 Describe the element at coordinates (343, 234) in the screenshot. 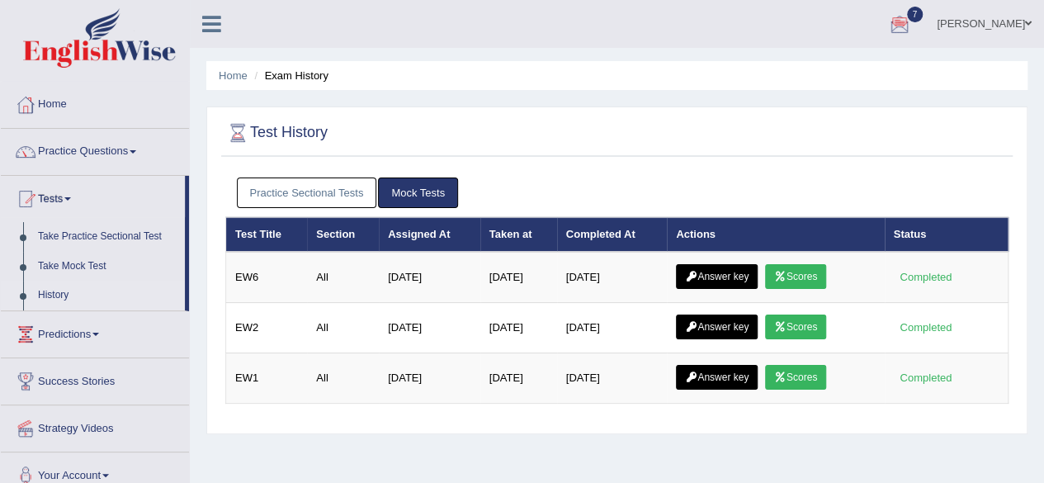

I see `th: Section` at that location.